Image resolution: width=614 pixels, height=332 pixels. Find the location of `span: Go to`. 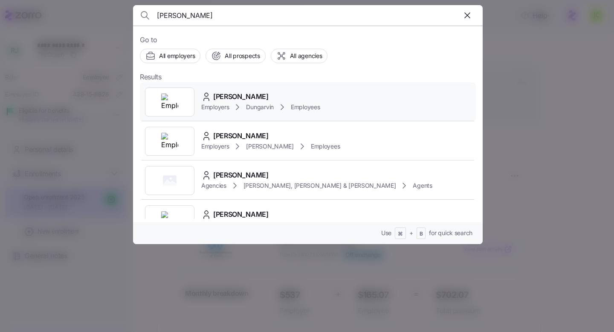

span: Go to is located at coordinates (308, 40).